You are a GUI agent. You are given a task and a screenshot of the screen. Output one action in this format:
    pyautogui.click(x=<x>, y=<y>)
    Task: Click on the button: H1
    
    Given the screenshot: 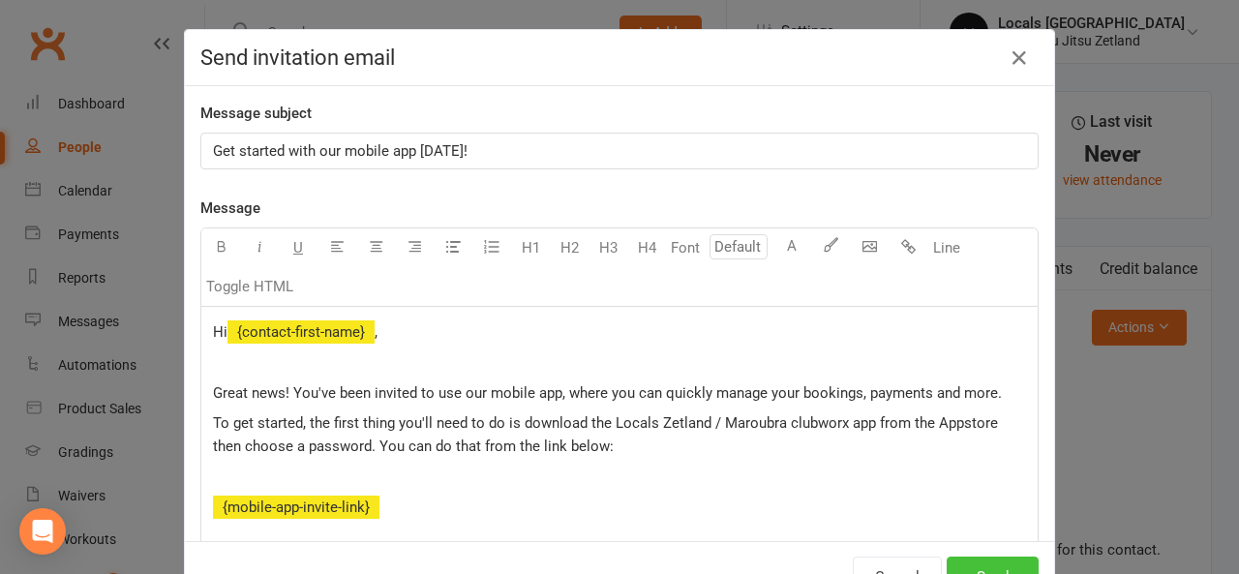 What is the action you would take?
    pyautogui.click(x=530, y=248)
    